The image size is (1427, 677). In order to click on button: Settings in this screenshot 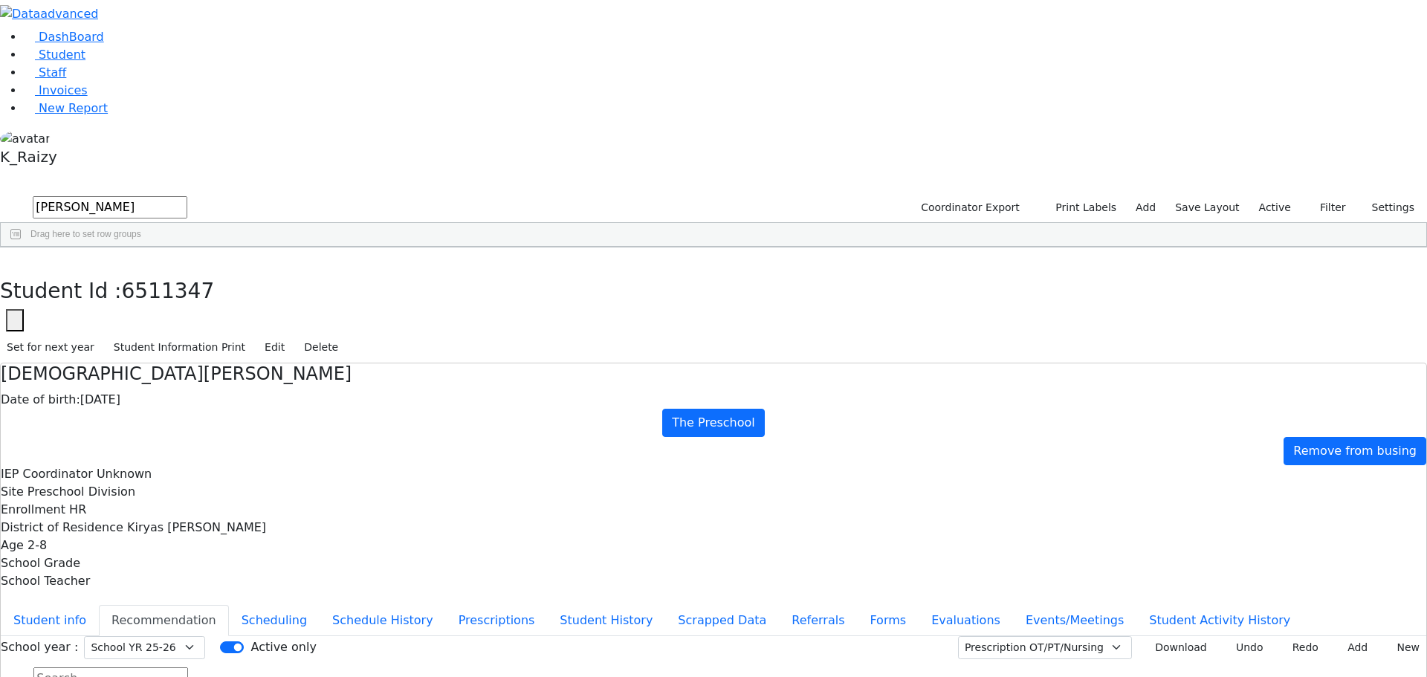, I will do `click(1387, 207)`.